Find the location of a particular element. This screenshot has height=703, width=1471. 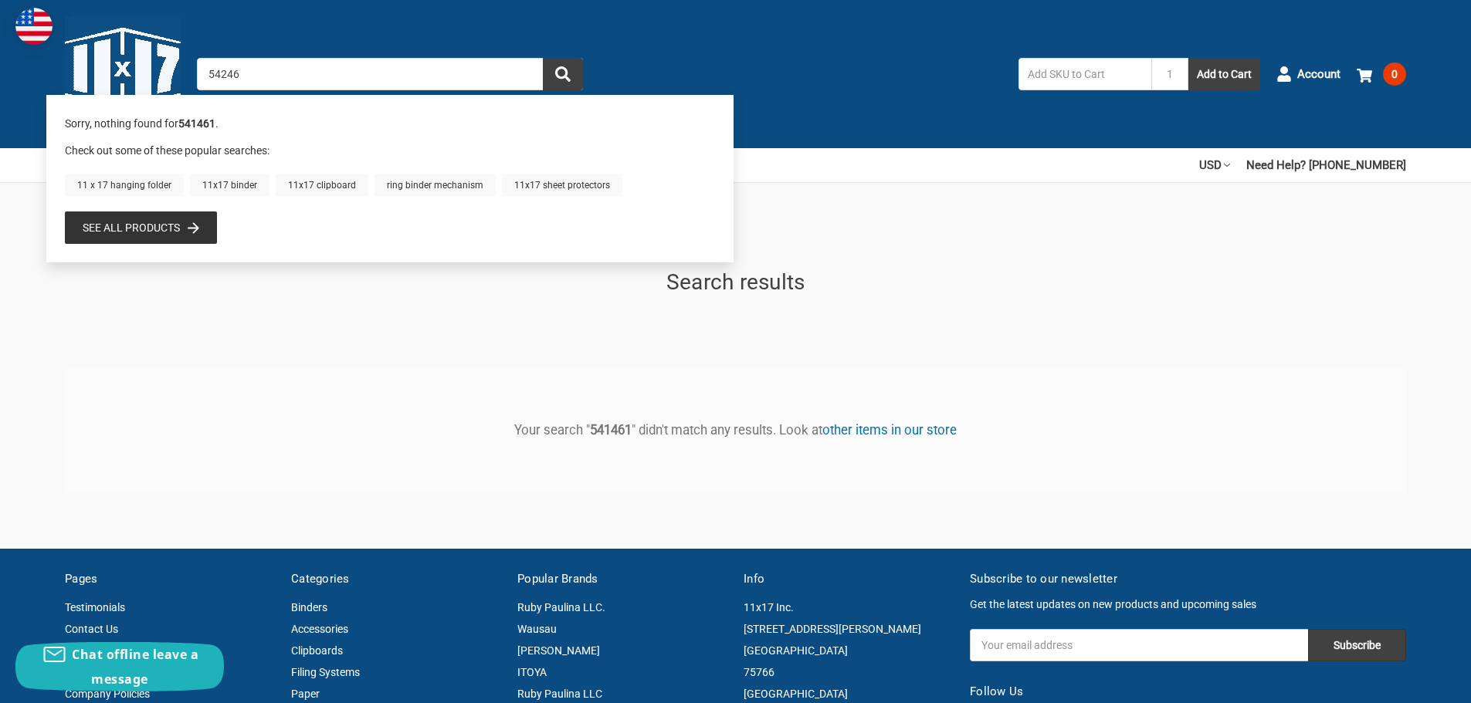

a: ITOYA is located at coordinates (532, 672).